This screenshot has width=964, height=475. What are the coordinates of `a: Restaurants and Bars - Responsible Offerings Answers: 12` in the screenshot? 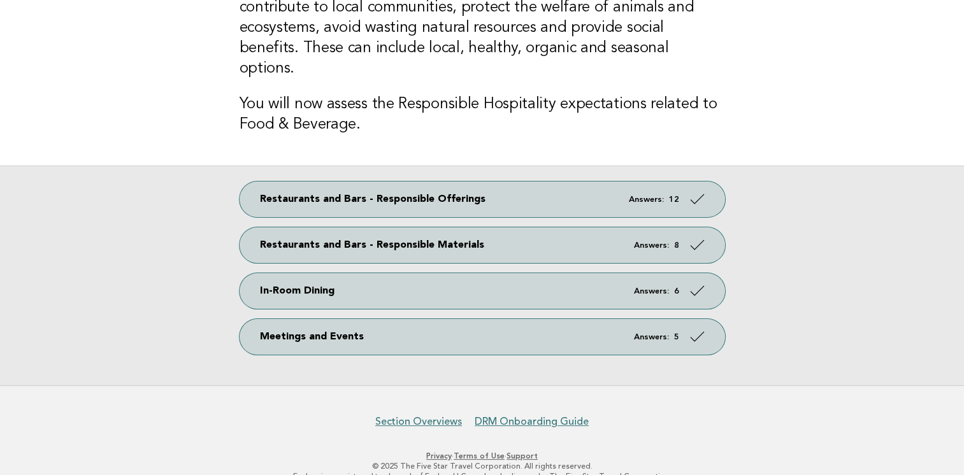 It's located at (482, 199).